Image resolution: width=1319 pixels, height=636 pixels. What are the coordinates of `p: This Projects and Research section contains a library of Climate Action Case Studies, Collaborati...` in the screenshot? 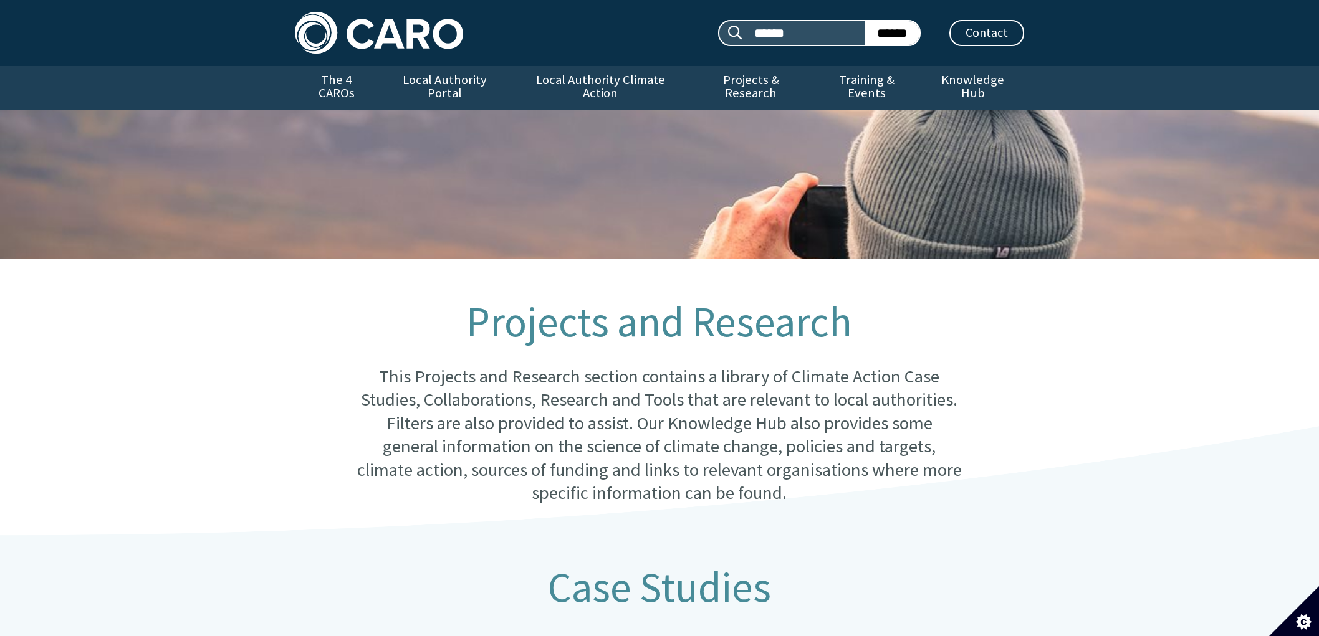 It's located at (659, 435).